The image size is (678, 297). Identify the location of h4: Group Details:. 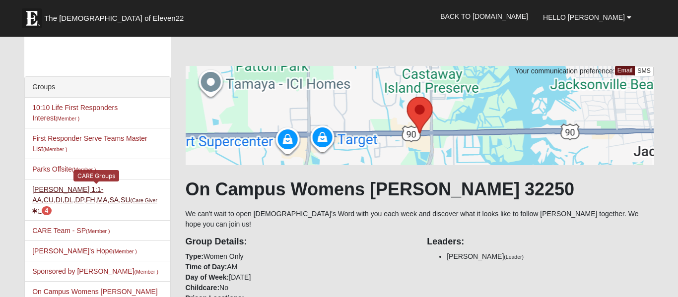
(299, 242).